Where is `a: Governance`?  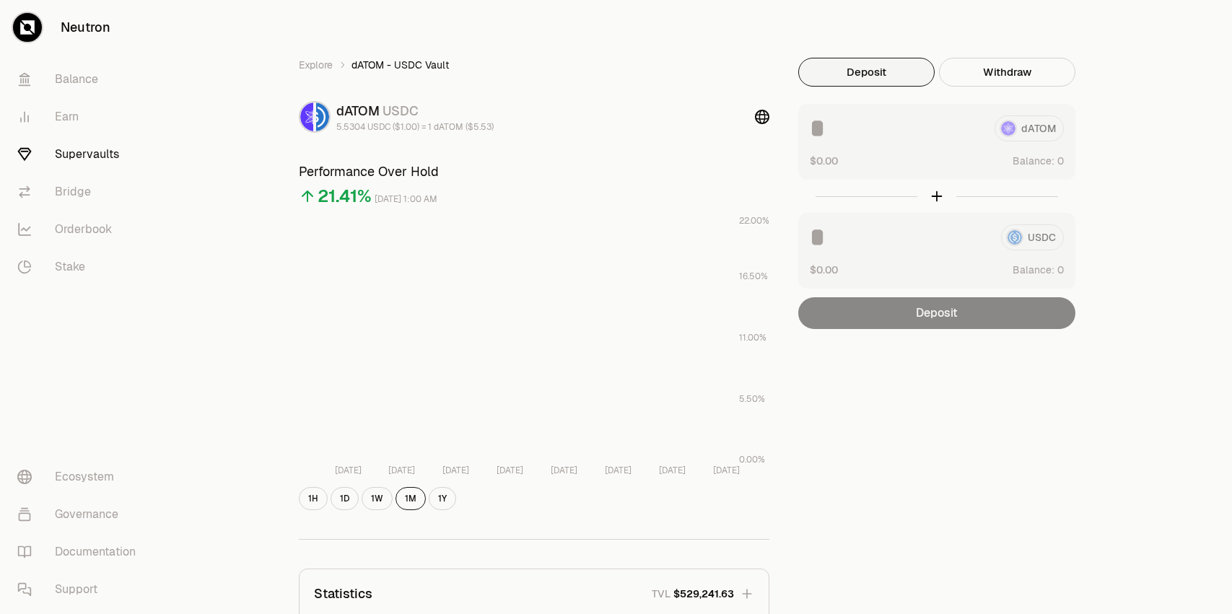
a: Governance is located at coordinates (81, 515).